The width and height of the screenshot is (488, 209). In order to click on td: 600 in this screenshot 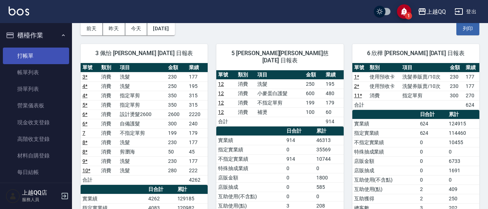, I will do `click(314, 93)`.